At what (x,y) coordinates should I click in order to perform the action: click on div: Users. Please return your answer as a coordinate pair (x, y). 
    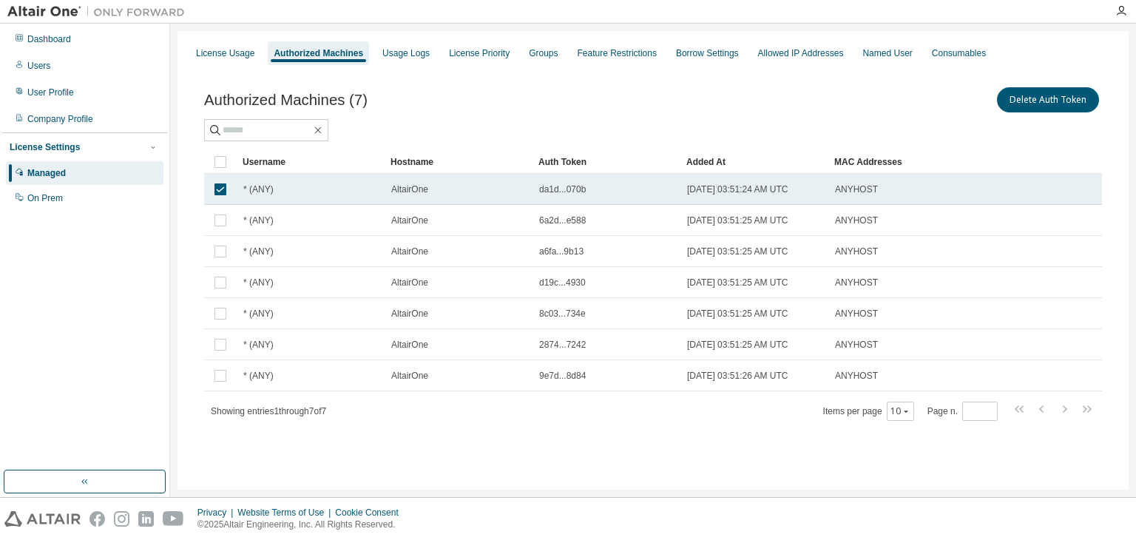
    Looking at the image, I should click on (38, 66).